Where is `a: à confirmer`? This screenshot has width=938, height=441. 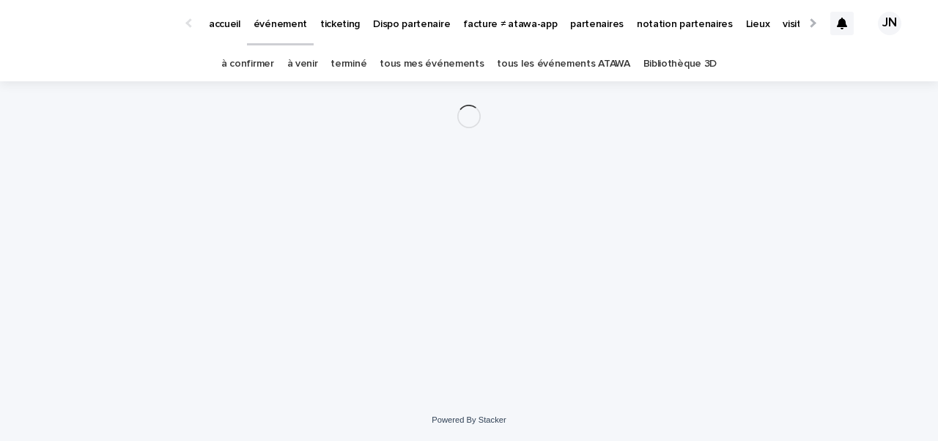
a: à confirmer is located at coordinates (248, 64).